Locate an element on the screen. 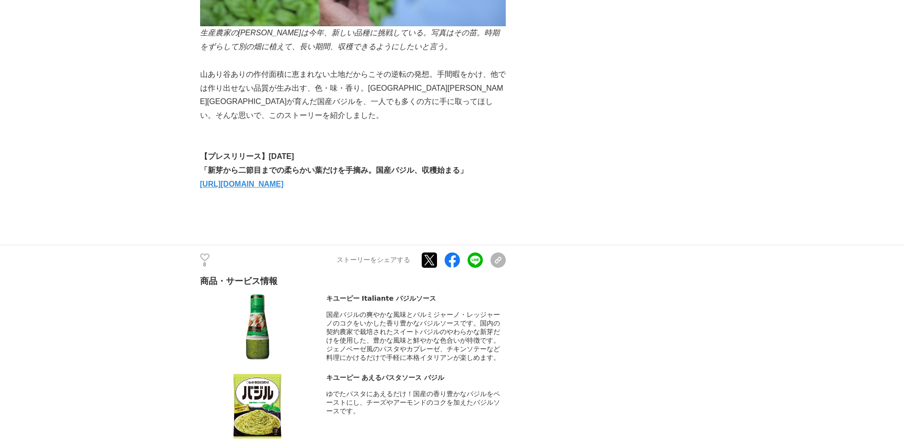 The image size is (906, 441). strong: 「新芽から二節目までの柔らかい葉だけを手摘み。国産バジル、収穫始まる」 is located at coordinates (334, 170).